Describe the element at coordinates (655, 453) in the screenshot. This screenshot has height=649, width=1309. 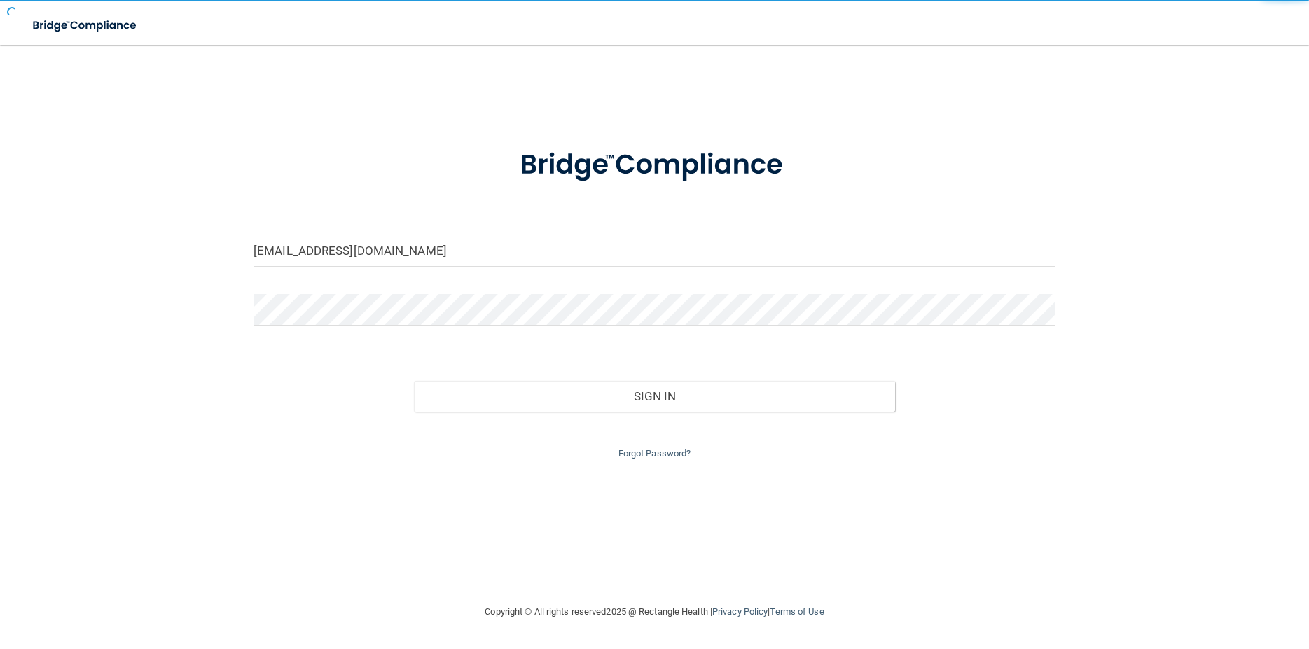
I see `a: Forgot Password?` at that location.